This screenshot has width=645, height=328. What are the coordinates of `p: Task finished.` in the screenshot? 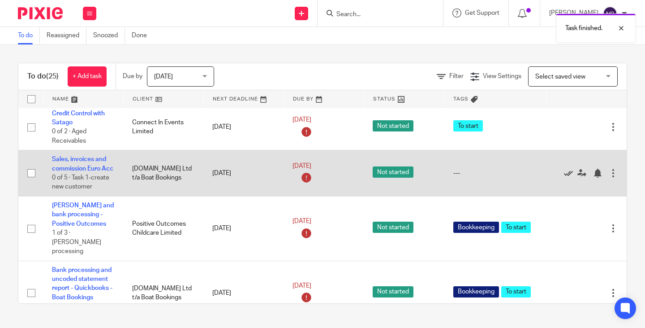 It's located at (584, 28).